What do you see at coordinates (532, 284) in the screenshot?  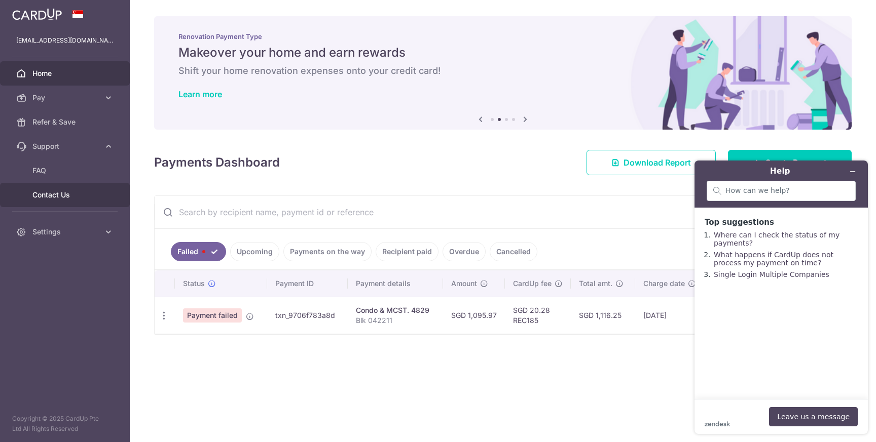 I see `span: CardUp fee` at bounding box center [532, 284].